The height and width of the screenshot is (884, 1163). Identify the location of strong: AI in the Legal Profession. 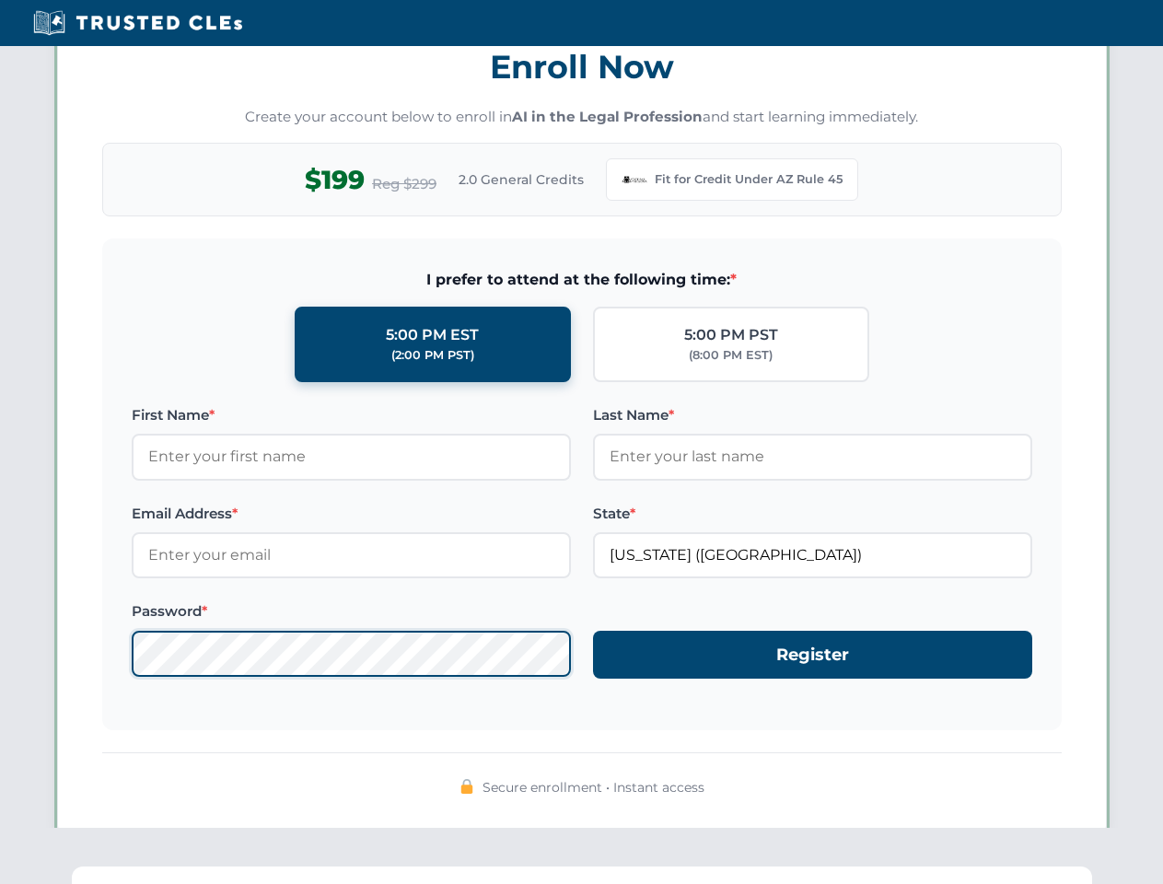
(607, 116).